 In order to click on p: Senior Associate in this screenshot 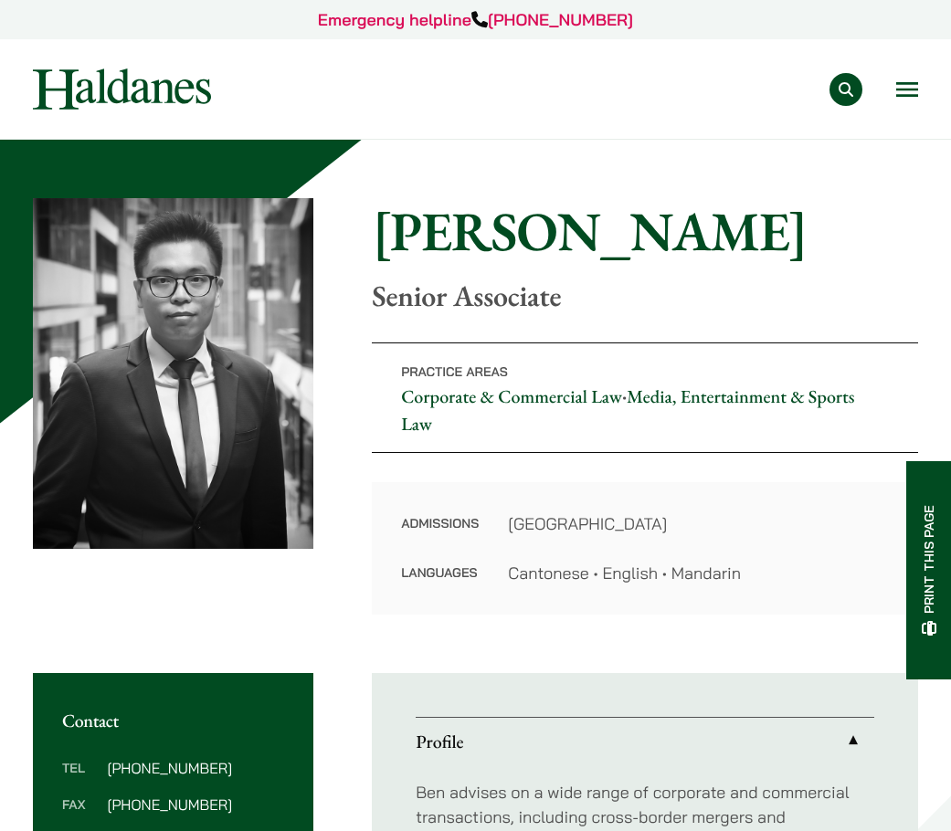, I will do `click(645, 296)`.